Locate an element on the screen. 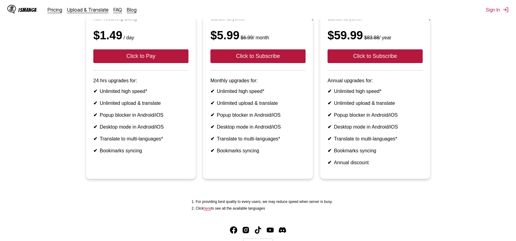 The width and height of the screenshot is (516, 241). div: $59.99 is located at coordinates (375, 35).